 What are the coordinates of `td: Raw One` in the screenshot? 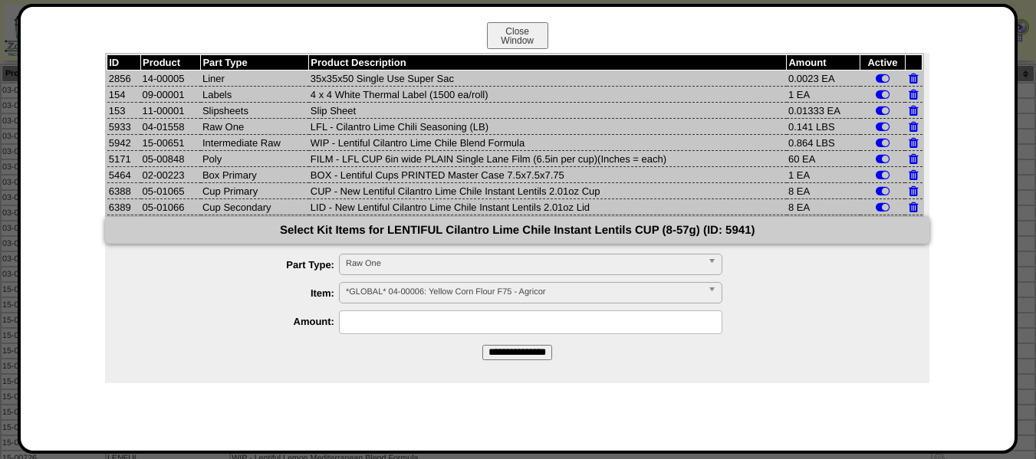 It's located at (254, 126).